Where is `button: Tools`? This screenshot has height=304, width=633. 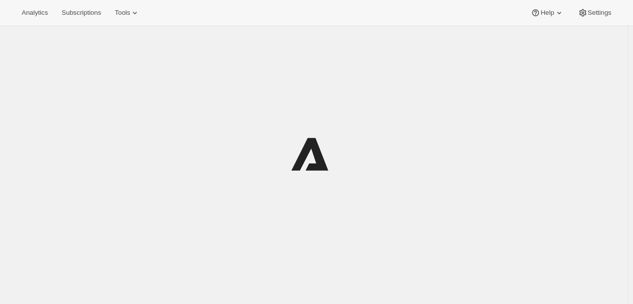
button: Tools is located at coordinates (127, 13).